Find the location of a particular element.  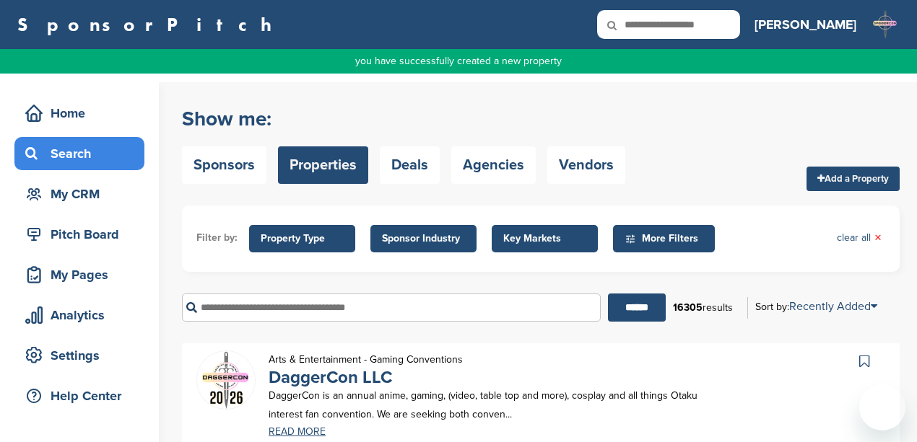

a: SponsorPitch is located at coordinates (149, 25).